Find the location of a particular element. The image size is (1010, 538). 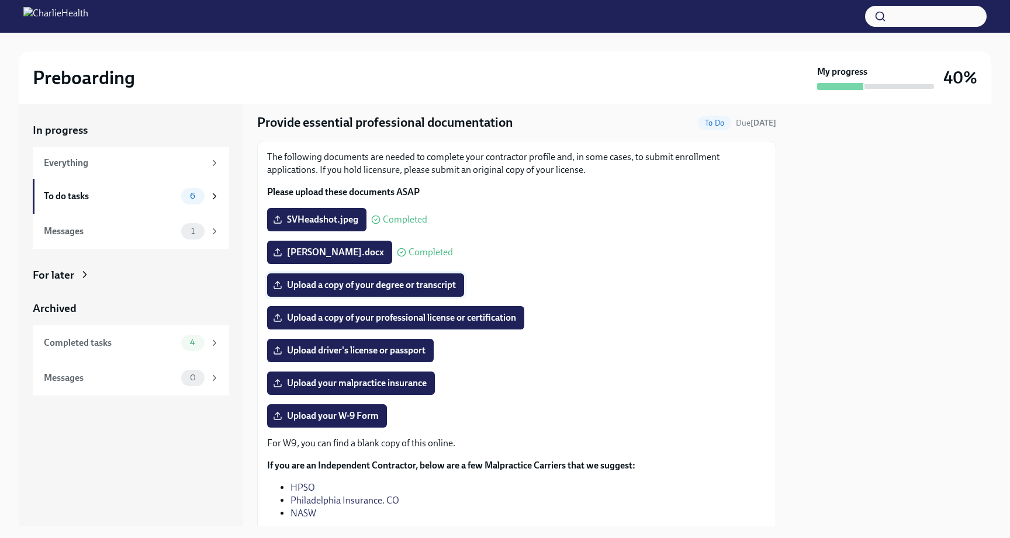

strong: If you are an Independent Contractor, below are a few Malpractice Carriers that we suggest: is located at coordinates (451, 465).